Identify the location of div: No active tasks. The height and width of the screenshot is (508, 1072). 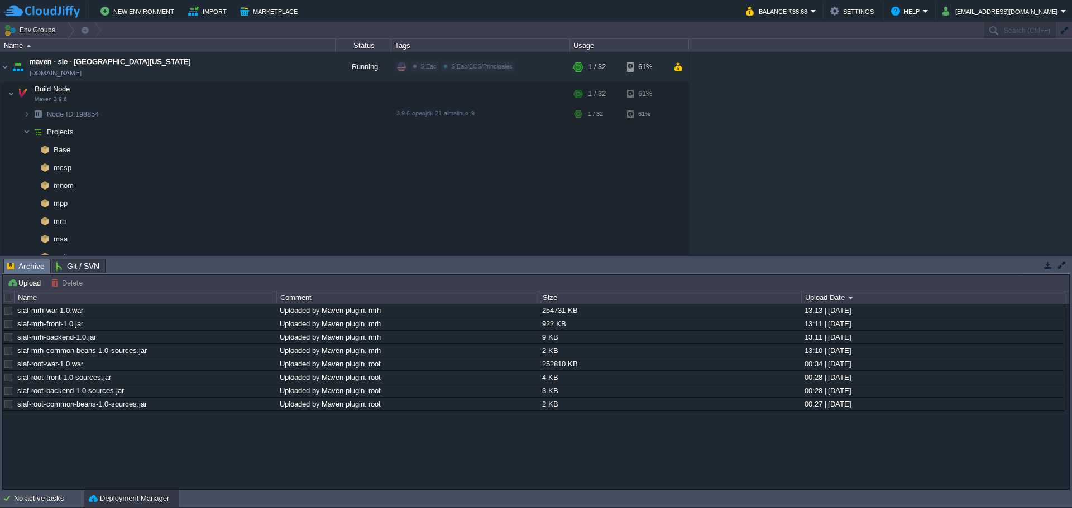
(49, 499).